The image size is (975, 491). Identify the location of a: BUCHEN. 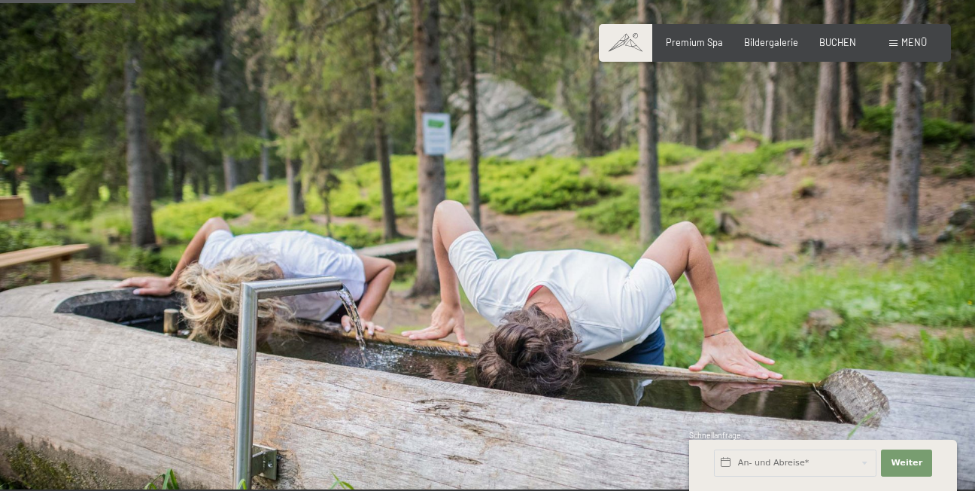
(837, 42).